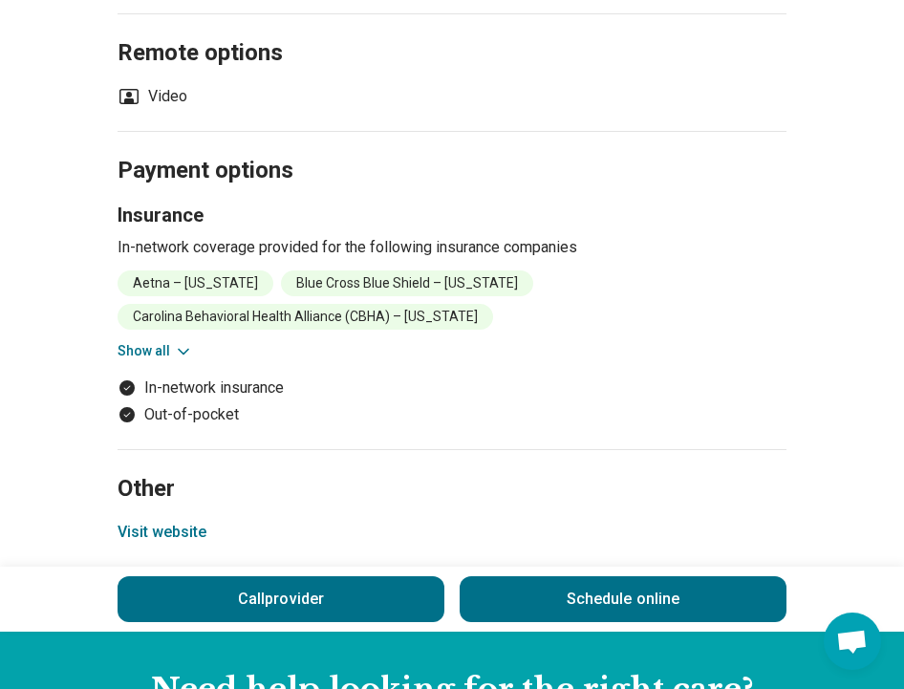 The height and width of the screenshot is (689, 904). Describe the element at coordinates (155, 351) in the screenshot. I see `button: Show all` at that location.